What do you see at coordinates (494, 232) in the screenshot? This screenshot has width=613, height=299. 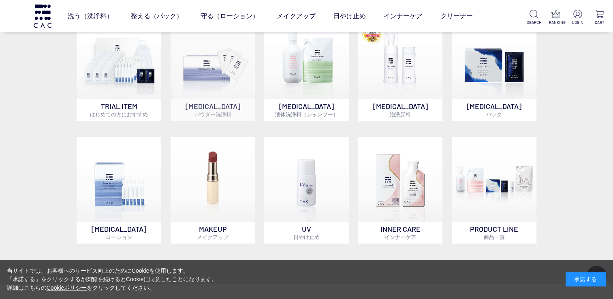 I see `p: PRODUCT LINE` at bounding box center [494, 232].